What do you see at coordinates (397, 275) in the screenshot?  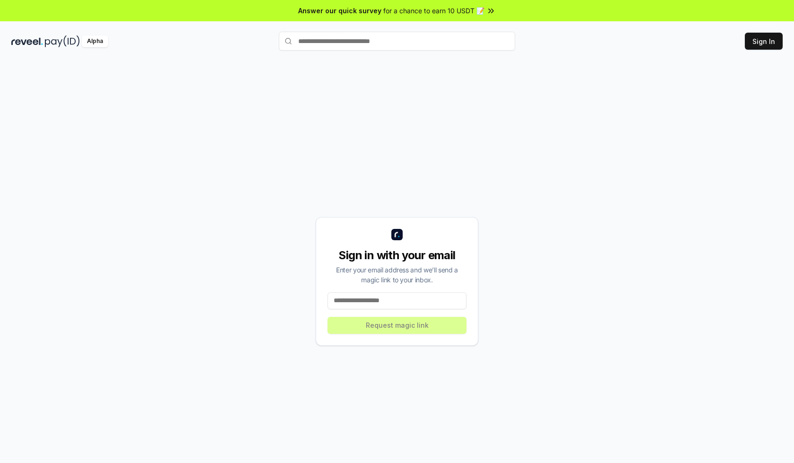 I see `div: Enter your email address and we’ll send a magic link to your inbox.` at bounding box center [397, 275].